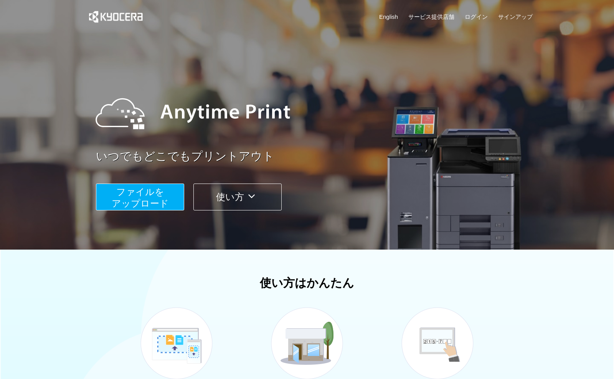 The height and width of the screenshot is (379, 614). Describe the element at coordinates (140, 197) in the screenshot. I see `button: ファイルを​​アップロード` at that location.